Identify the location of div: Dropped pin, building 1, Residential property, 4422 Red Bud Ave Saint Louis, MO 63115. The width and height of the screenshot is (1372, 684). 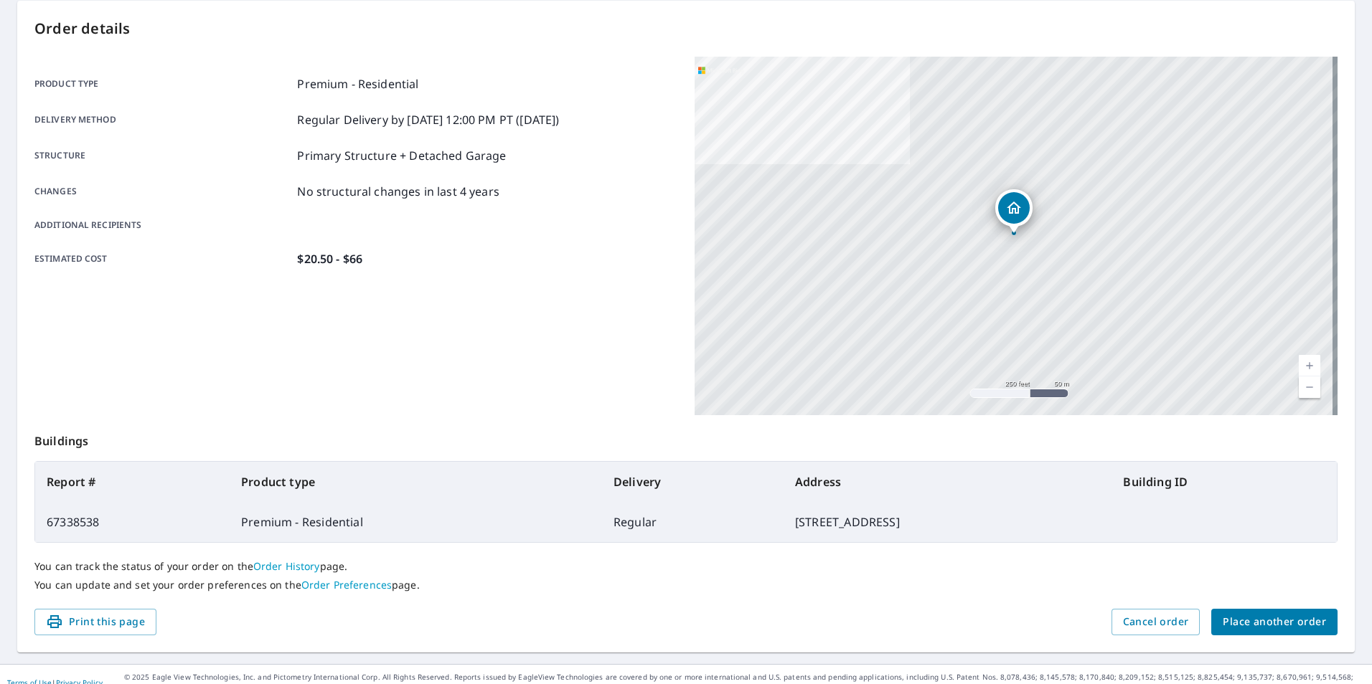
(1014, 212).